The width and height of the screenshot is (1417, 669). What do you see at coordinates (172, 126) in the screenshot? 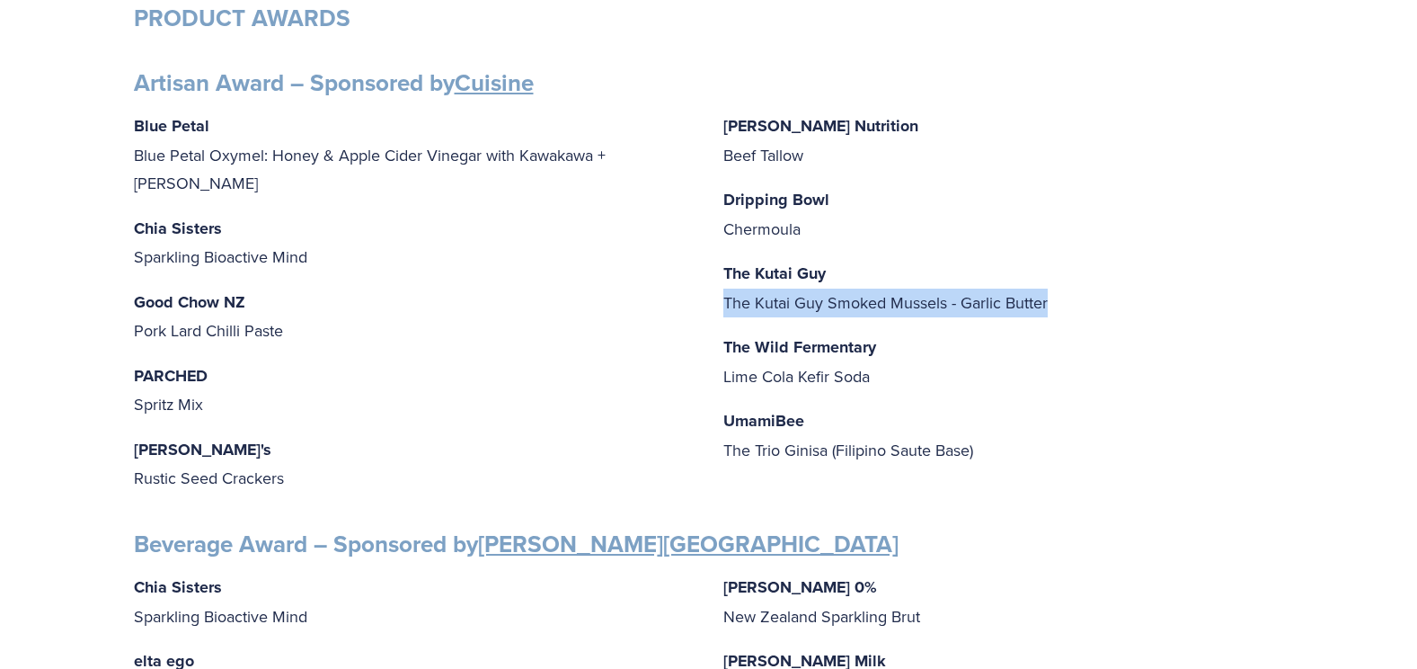
I see `strong: Blue Petal` at bounding box center [172, 126].